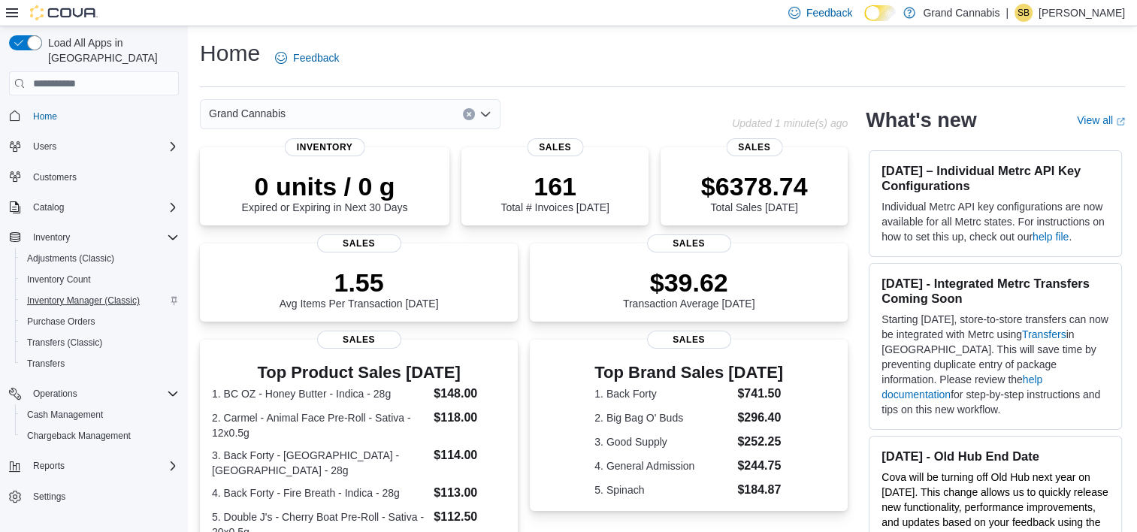 The width and height of the screenshot is (1137, 532). Describe the element at coordinates (689, 283) in the screenshot. I see `p: $39.62` at that location.